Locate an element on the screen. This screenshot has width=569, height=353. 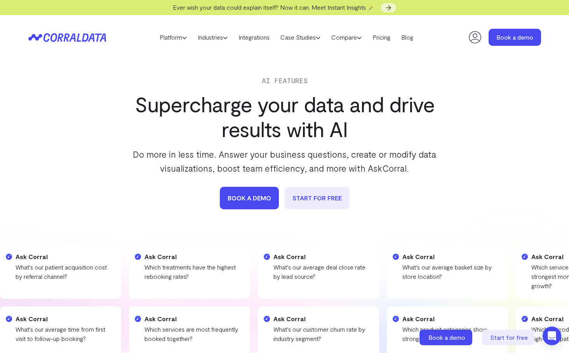
a: Compare is located at coordinates (347, 37).